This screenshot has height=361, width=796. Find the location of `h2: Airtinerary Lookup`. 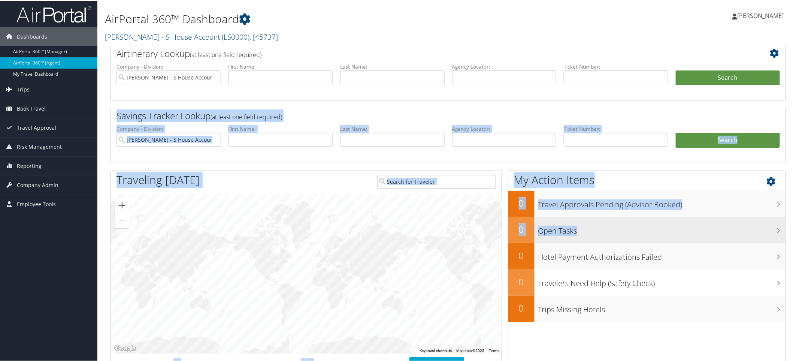

h2: Airtinerary Lookup is located at coordinates (420, 53).